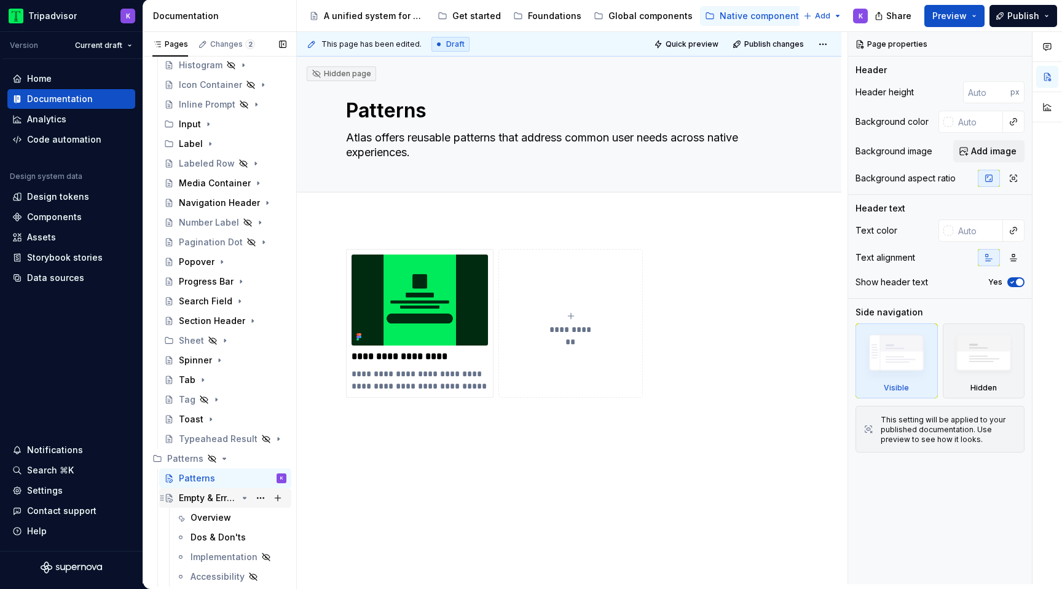  What do you see at coordinates (71, 217) in the screenshot?
I see `a: Components` at bounding box center [71, 217].